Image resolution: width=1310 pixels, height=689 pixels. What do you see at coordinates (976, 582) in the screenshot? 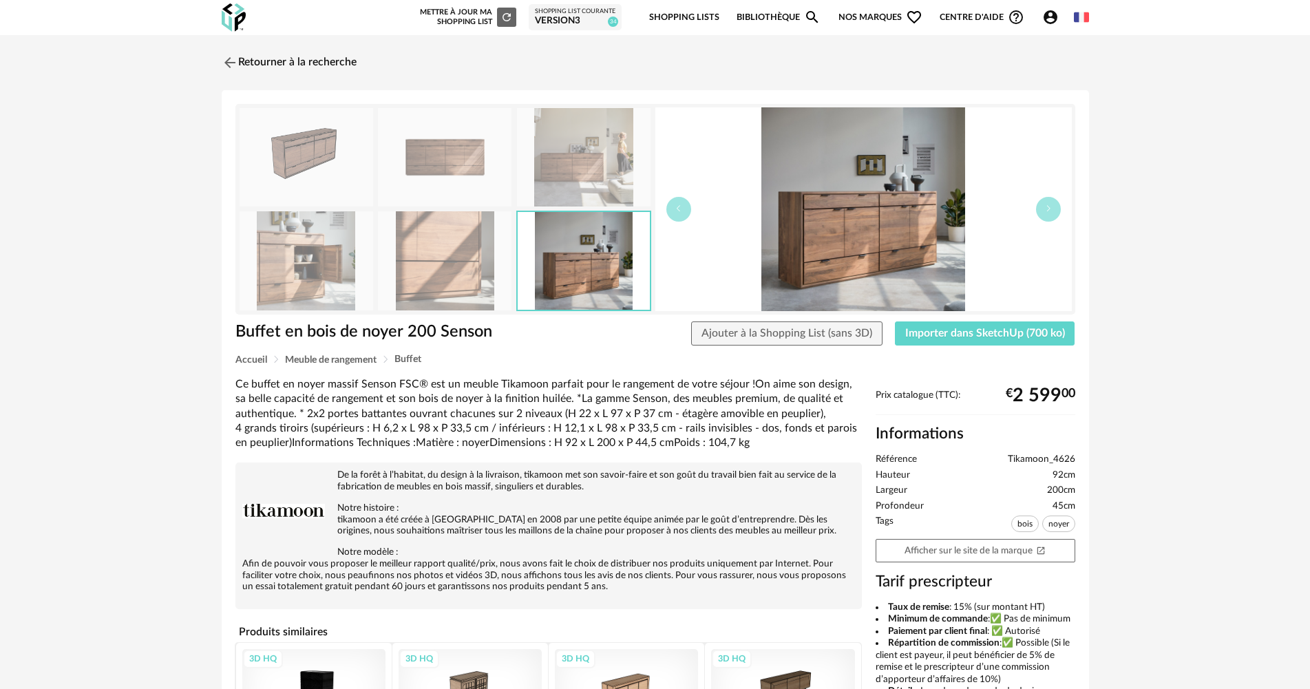
I see `h3: Tarif prescripteur` at bounding box center [976, 582].